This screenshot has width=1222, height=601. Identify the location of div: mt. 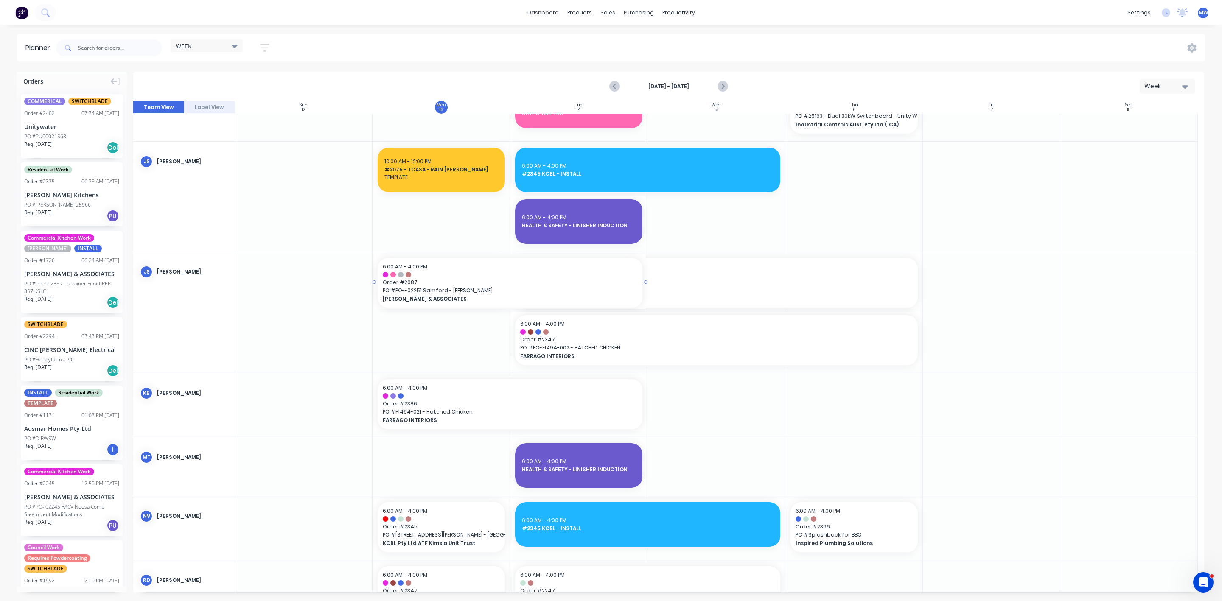
(146, 457).